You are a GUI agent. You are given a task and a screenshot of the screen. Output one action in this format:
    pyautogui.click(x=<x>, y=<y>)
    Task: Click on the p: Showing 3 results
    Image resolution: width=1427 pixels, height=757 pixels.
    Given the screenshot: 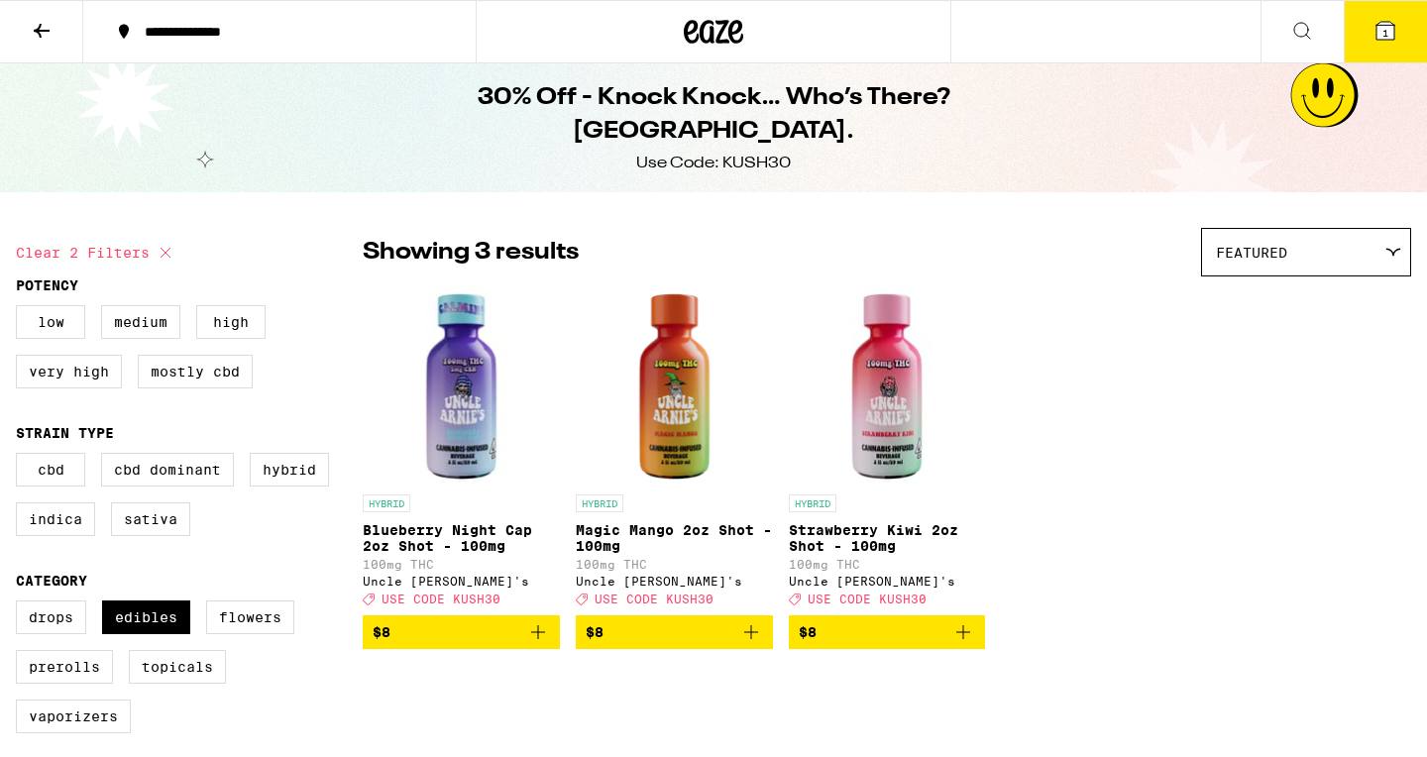 What is the action you would take?
    pyautogui.click(x=471, y=253)
    